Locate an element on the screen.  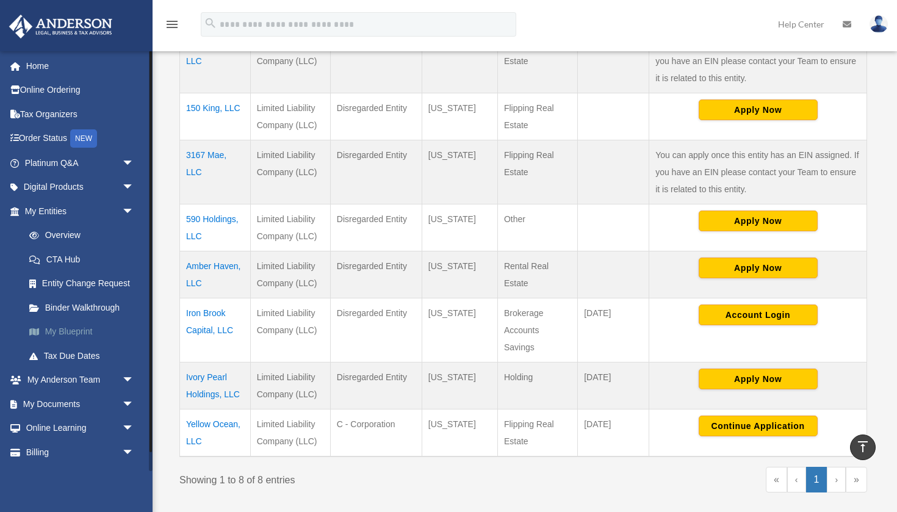
a: My Blueprint is located at coordinates (85, 332).